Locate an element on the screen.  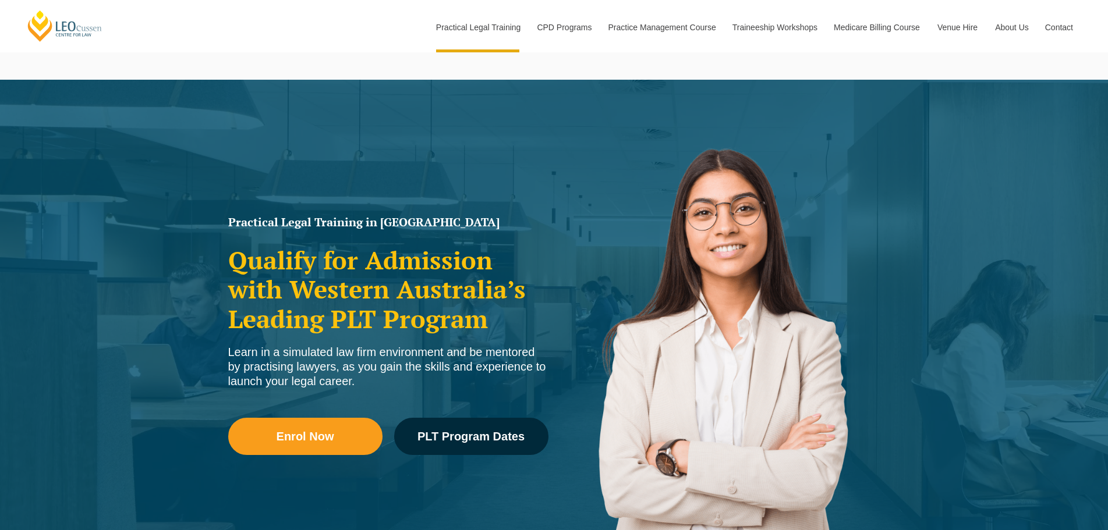
a: Medicare Billing Course is located at coordinates (877, 27).